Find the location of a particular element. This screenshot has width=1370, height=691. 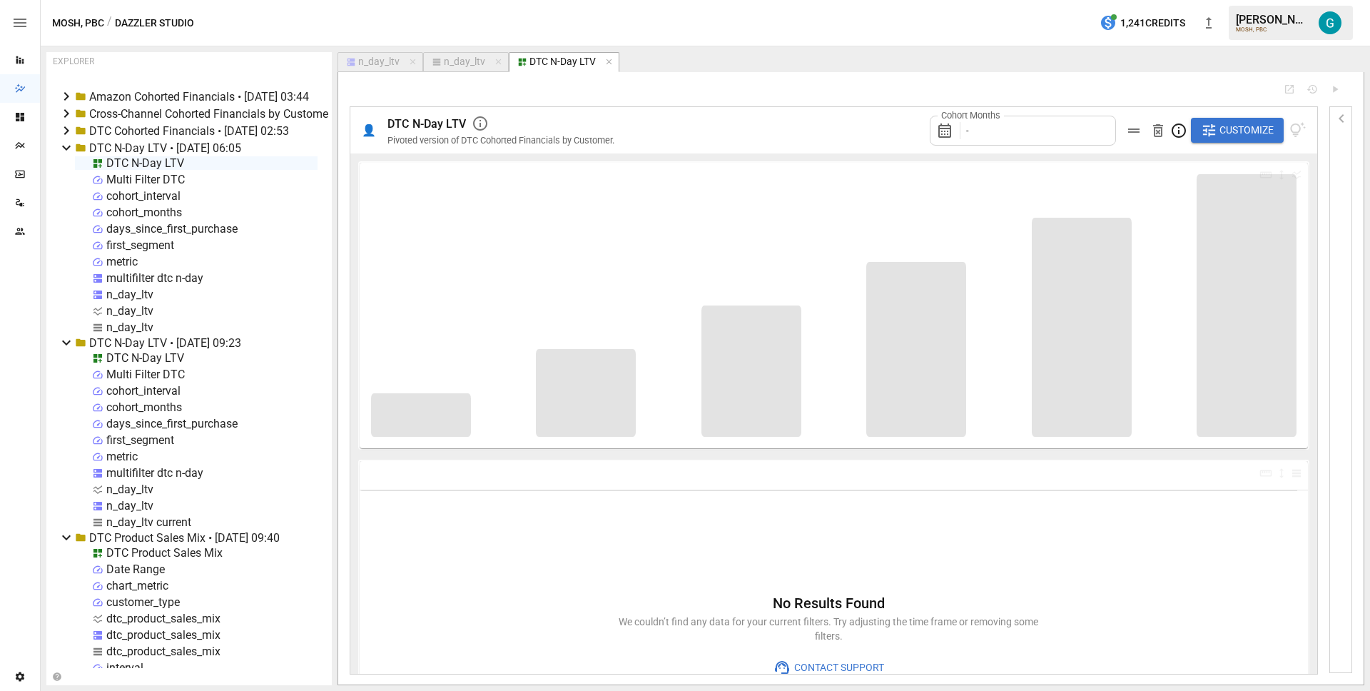

div: Date Range is located at coordinates (136, 569).